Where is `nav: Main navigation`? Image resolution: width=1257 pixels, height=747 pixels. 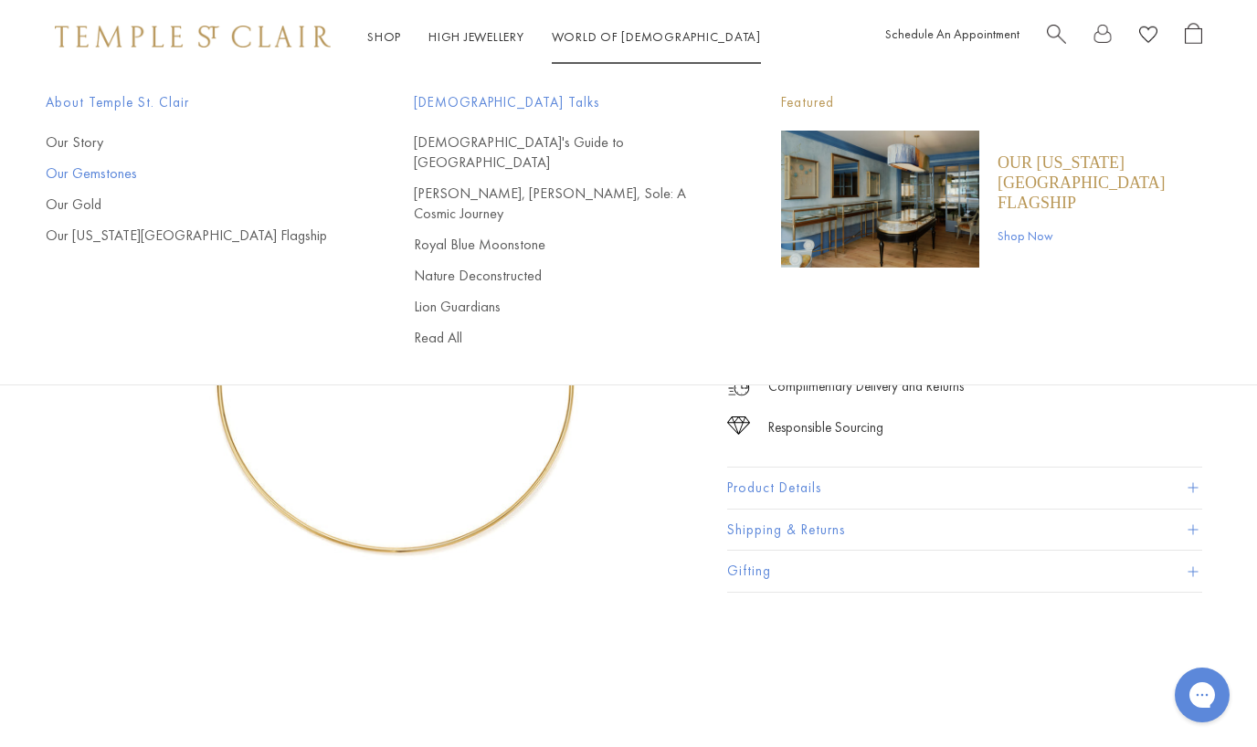
nav: Main navigation is located at coordinates (564, 37).